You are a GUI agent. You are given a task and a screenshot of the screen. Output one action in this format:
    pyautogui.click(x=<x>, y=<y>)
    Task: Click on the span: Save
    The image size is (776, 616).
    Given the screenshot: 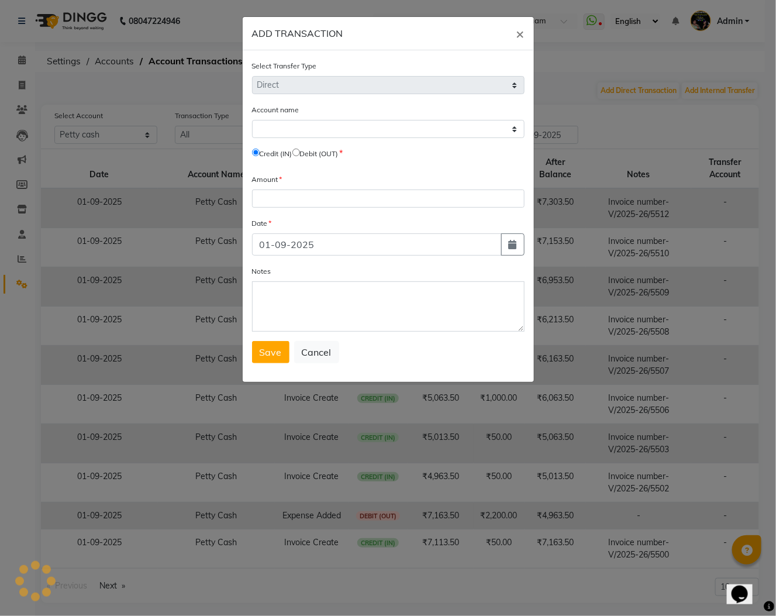 What is the action you would take?
    pyautogui.click(x=271, y=352)
    